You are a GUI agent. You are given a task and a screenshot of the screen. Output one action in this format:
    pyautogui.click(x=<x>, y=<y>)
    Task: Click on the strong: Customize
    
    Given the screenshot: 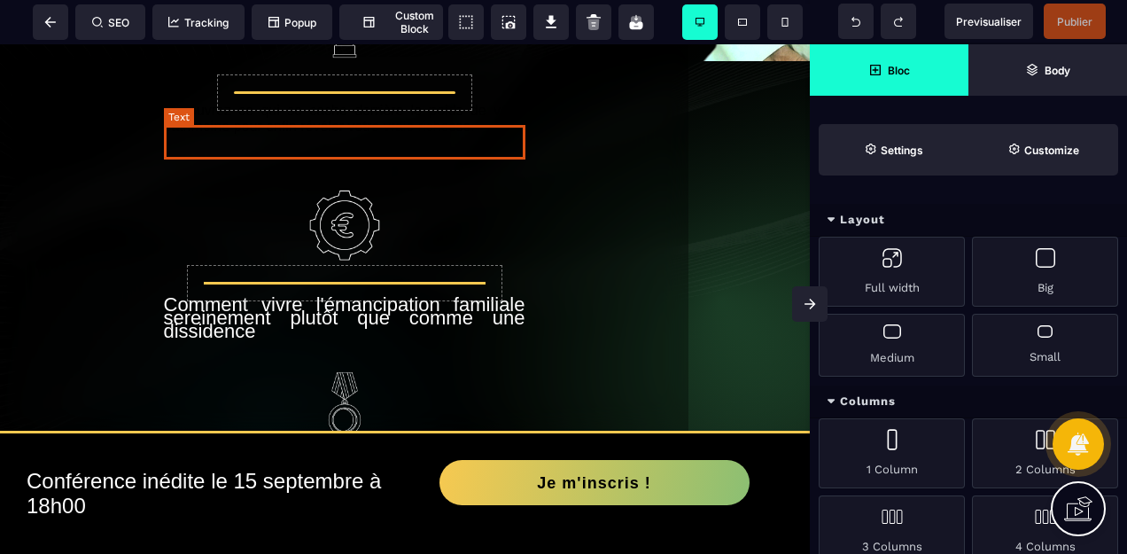 What is the action you would take?
    pyautogui.click(x=1052, y=150)
    